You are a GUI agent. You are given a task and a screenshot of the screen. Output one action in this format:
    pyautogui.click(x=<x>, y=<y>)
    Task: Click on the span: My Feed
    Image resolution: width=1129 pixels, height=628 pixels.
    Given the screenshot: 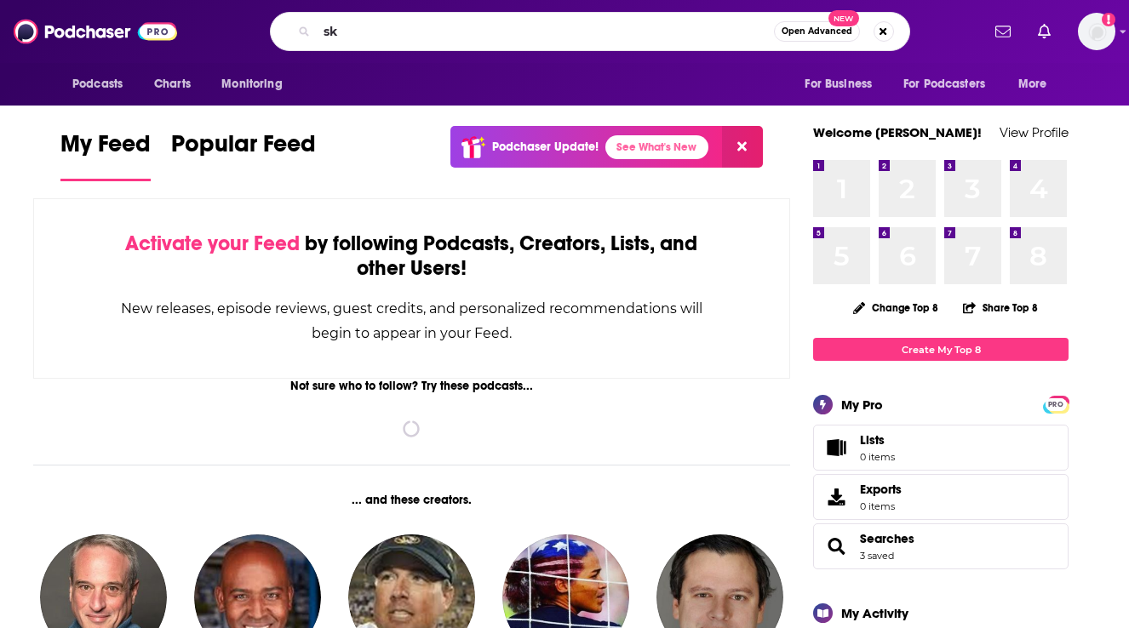 What is the action you would take?
    pyautogui.click(x=106, y=149)
    